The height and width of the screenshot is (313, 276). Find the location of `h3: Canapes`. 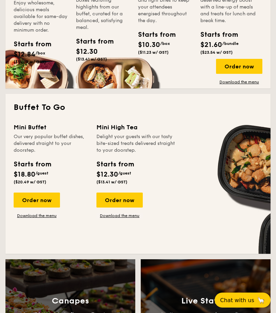

h3: Canapes is located at coordinates (70, 301).